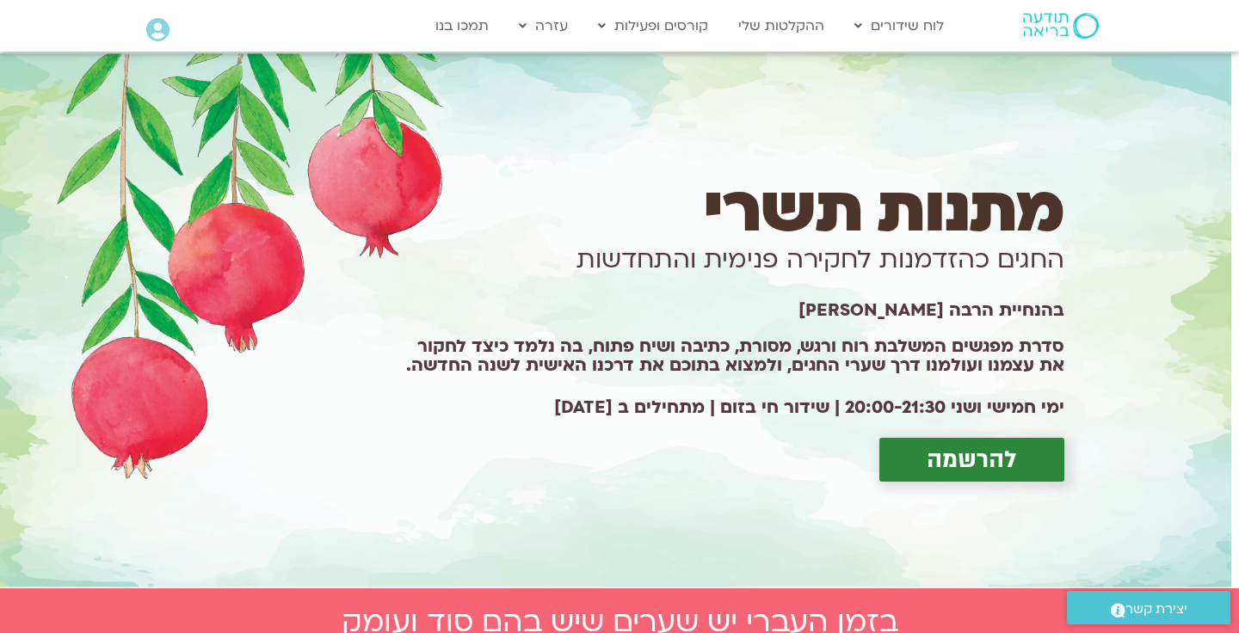 This screenshot has width=1239, height=633. Describe the element at coordinates (653, 26) in the screenshot. I see `a: קורסים ופעילות` at that location.